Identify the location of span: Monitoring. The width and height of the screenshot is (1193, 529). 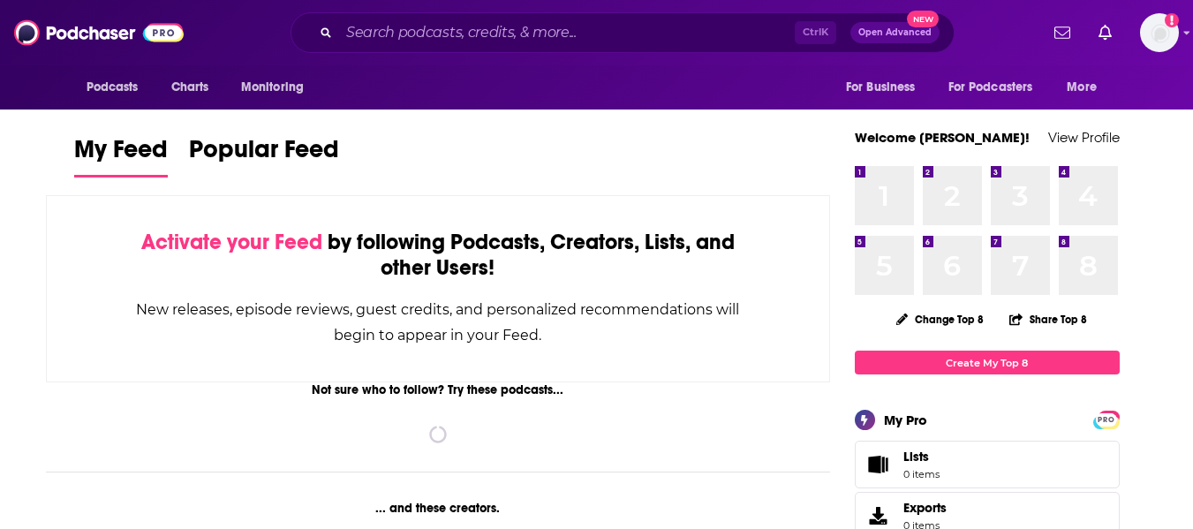
(272, 87).